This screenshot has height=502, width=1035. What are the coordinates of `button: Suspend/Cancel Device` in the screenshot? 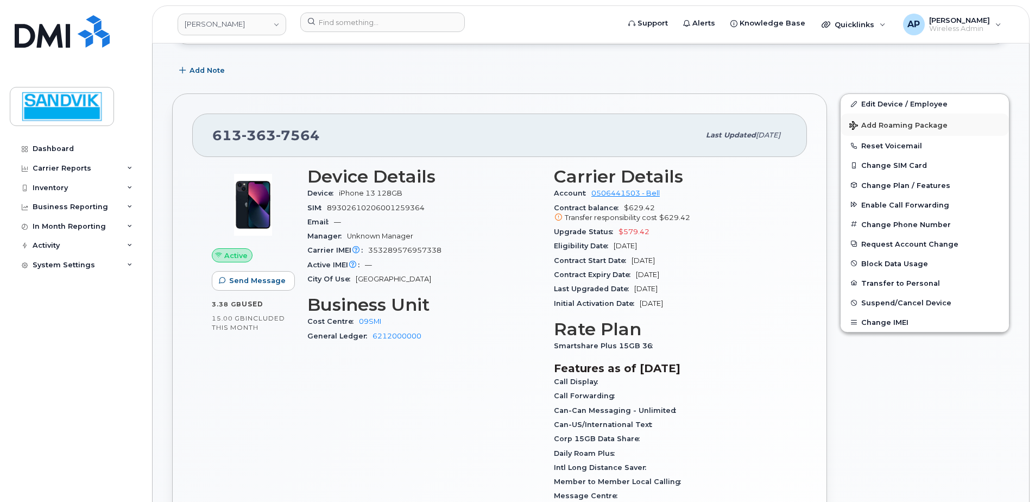 It's located at (925, 303).